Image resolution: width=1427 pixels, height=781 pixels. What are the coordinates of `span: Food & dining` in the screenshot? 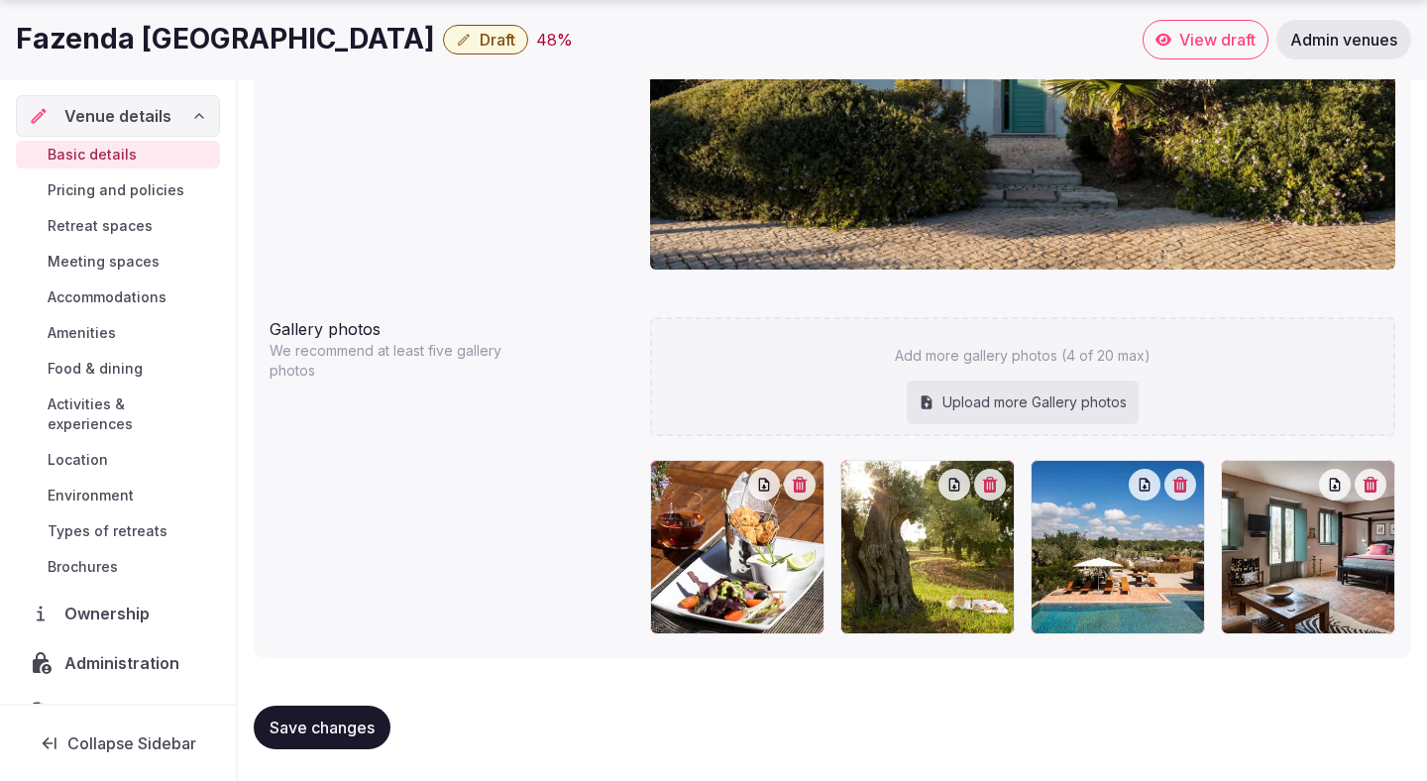 It's located at (95, 369).